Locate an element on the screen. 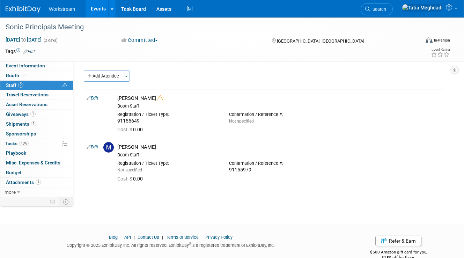 Image resolution: width=464 pixels, height=258 pixels. td: Personalize Event Tab Strip is located at coordinates (53, 202).